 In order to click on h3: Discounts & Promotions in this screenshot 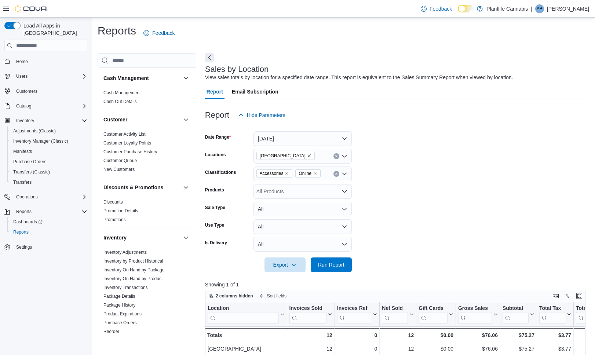, I will do `click(133, 188)`.